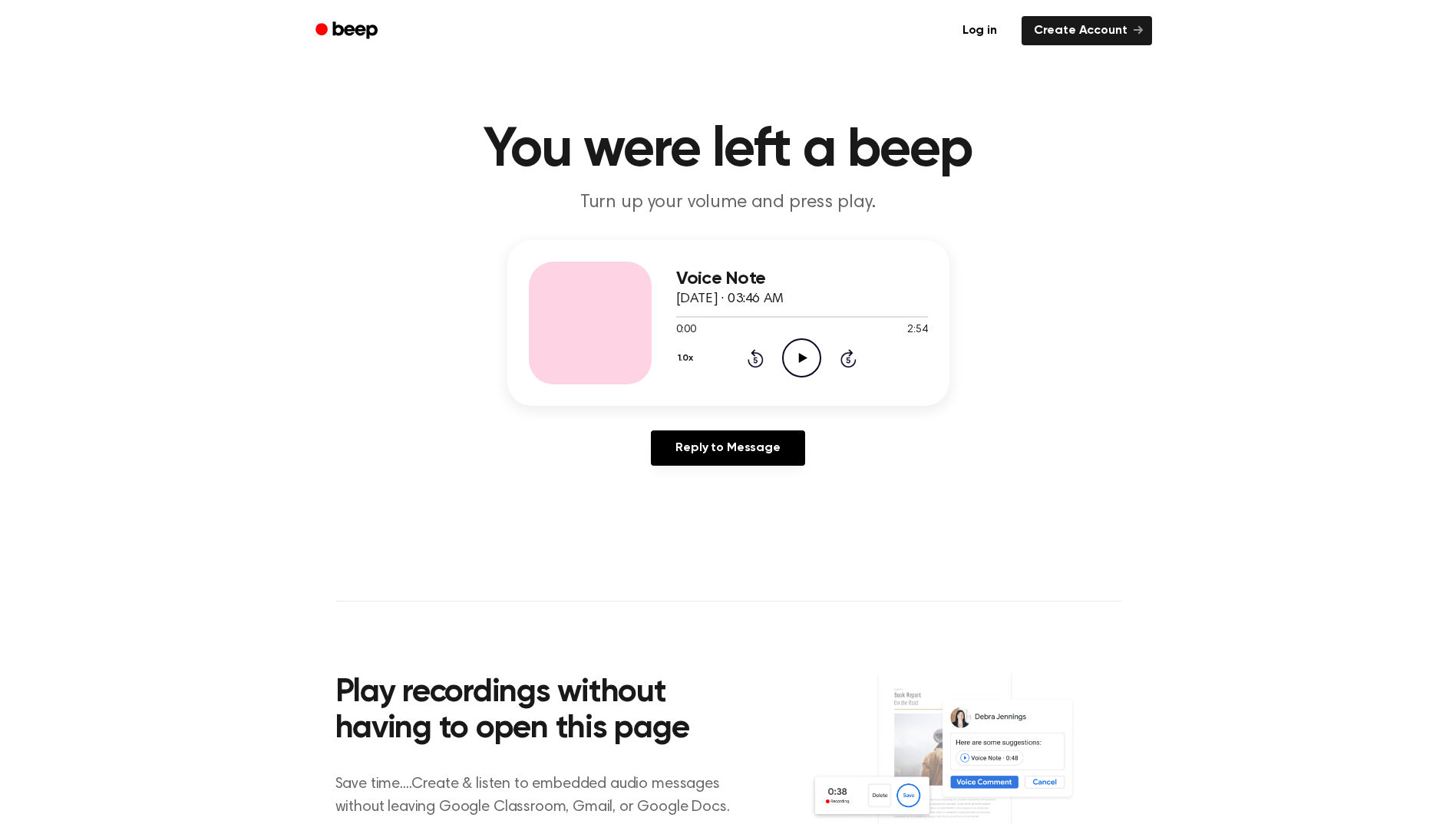  What do you see at coordinates (542, 712) in the screenshot?
I see `h2: Play recordings without having to open this page` at bounding box center [542, 712].